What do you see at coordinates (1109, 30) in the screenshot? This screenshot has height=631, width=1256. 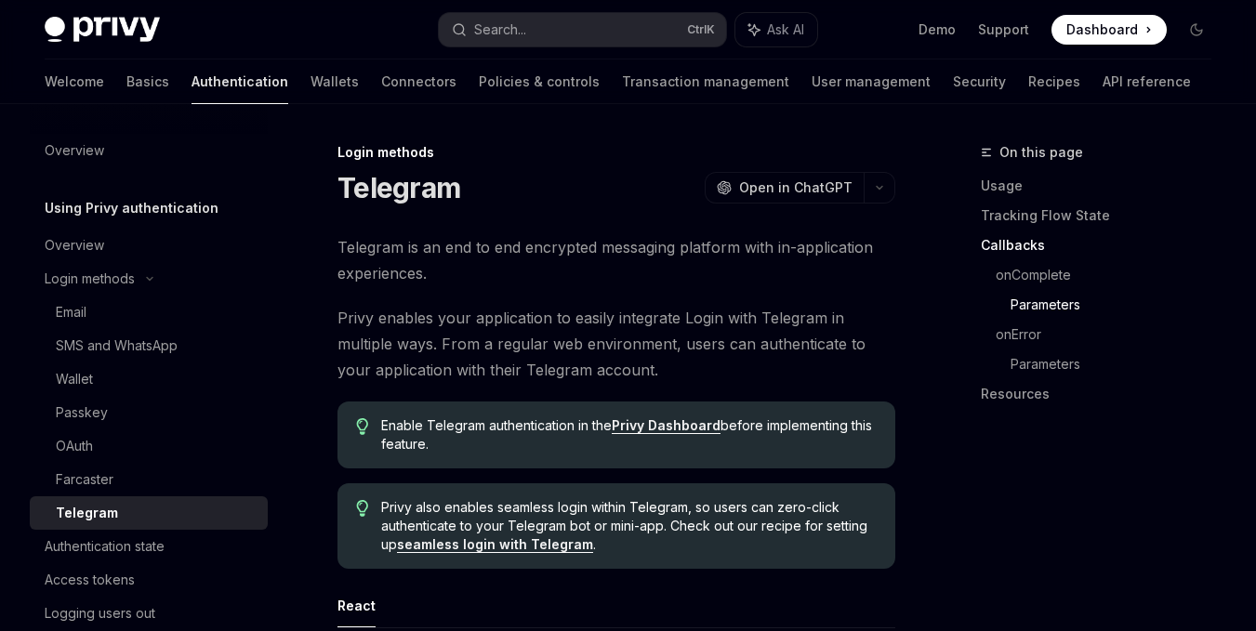 I see `a: Dashboard` at bounding box center [1109, 30].